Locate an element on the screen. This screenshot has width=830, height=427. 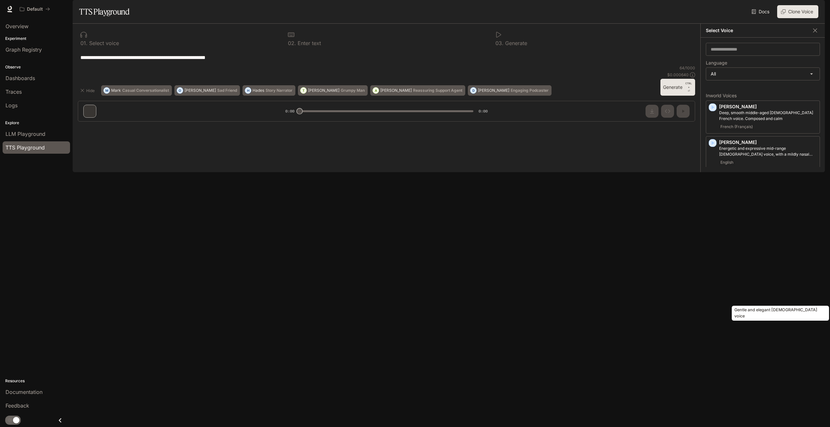
button: Hide is located at coordinates (88, 90).